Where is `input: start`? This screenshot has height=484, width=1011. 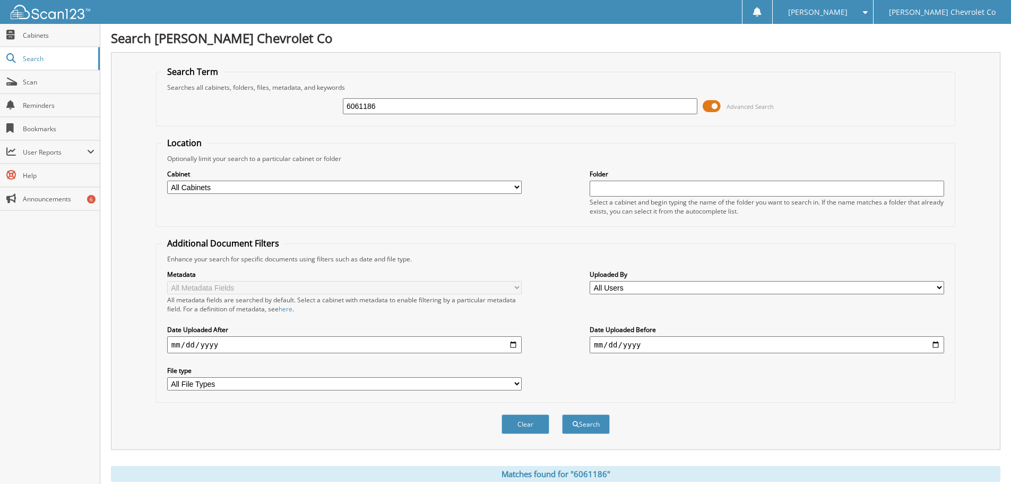 input: start is located at coordinates (345, 345).